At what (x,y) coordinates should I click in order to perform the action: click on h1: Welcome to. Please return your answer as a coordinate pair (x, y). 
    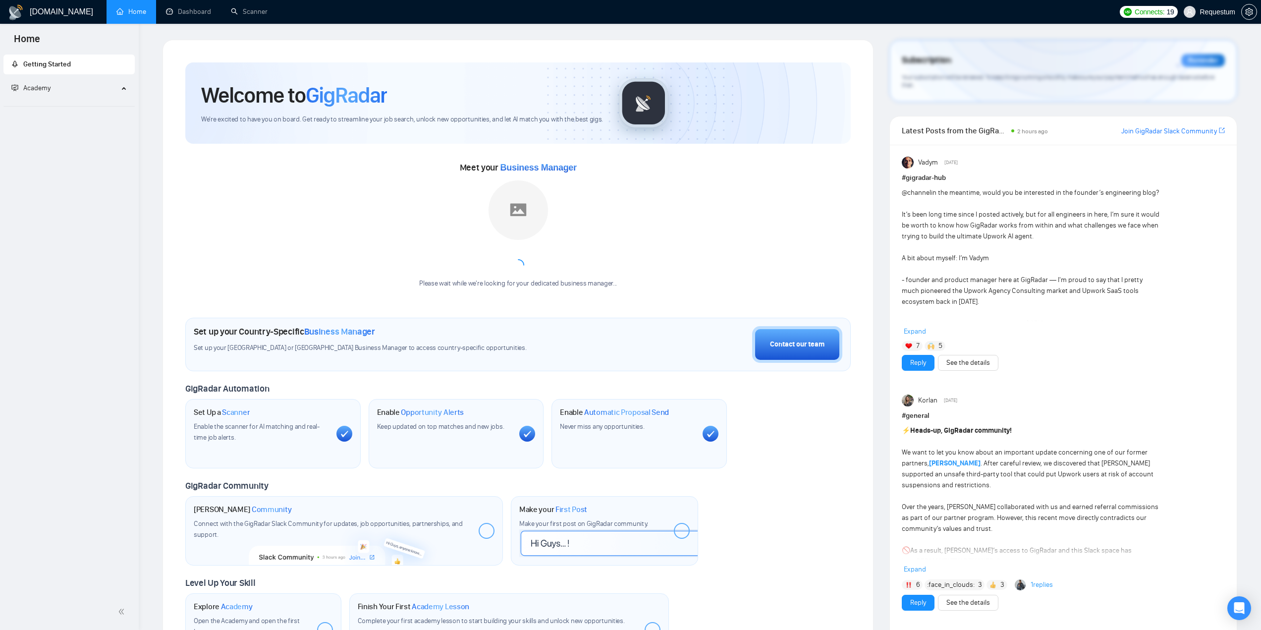
    Looking at the image, I should click on (294, 95).